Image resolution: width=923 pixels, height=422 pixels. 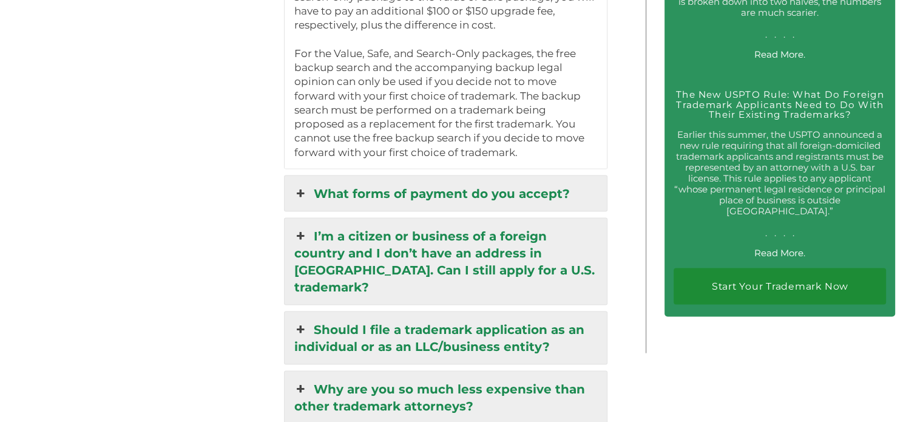 I want to click on p: Earlier this summer, the USPTO announced a new rule requiring that all foreign-domiciled trademar..., so click(x=780, y=184).